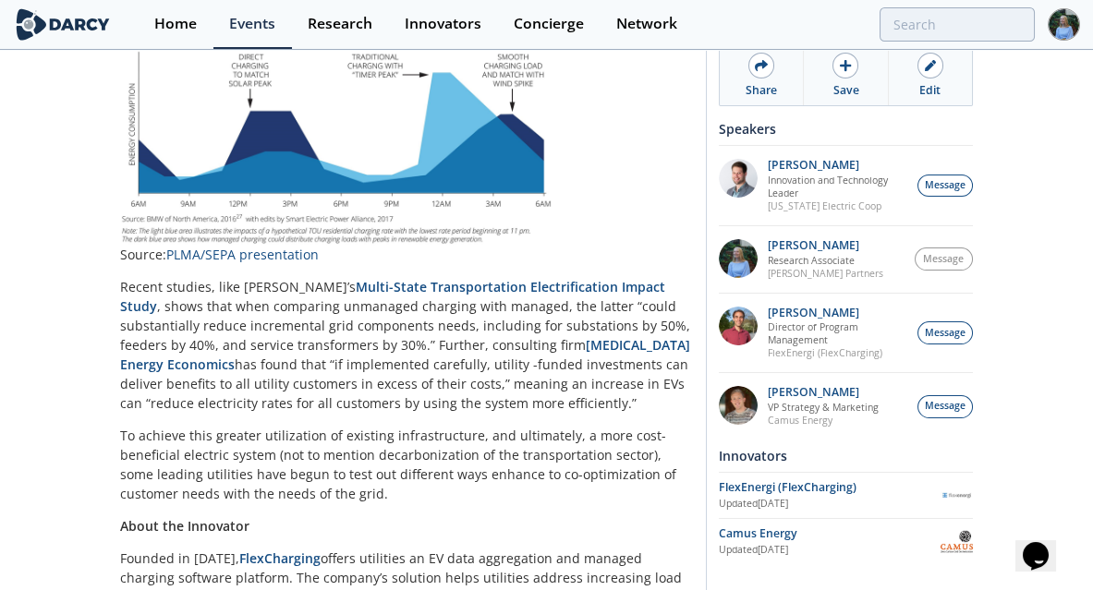 The height and width of the screenshot is (590, 1093). I want to click on p: Camus Energy, so click(823, 420).